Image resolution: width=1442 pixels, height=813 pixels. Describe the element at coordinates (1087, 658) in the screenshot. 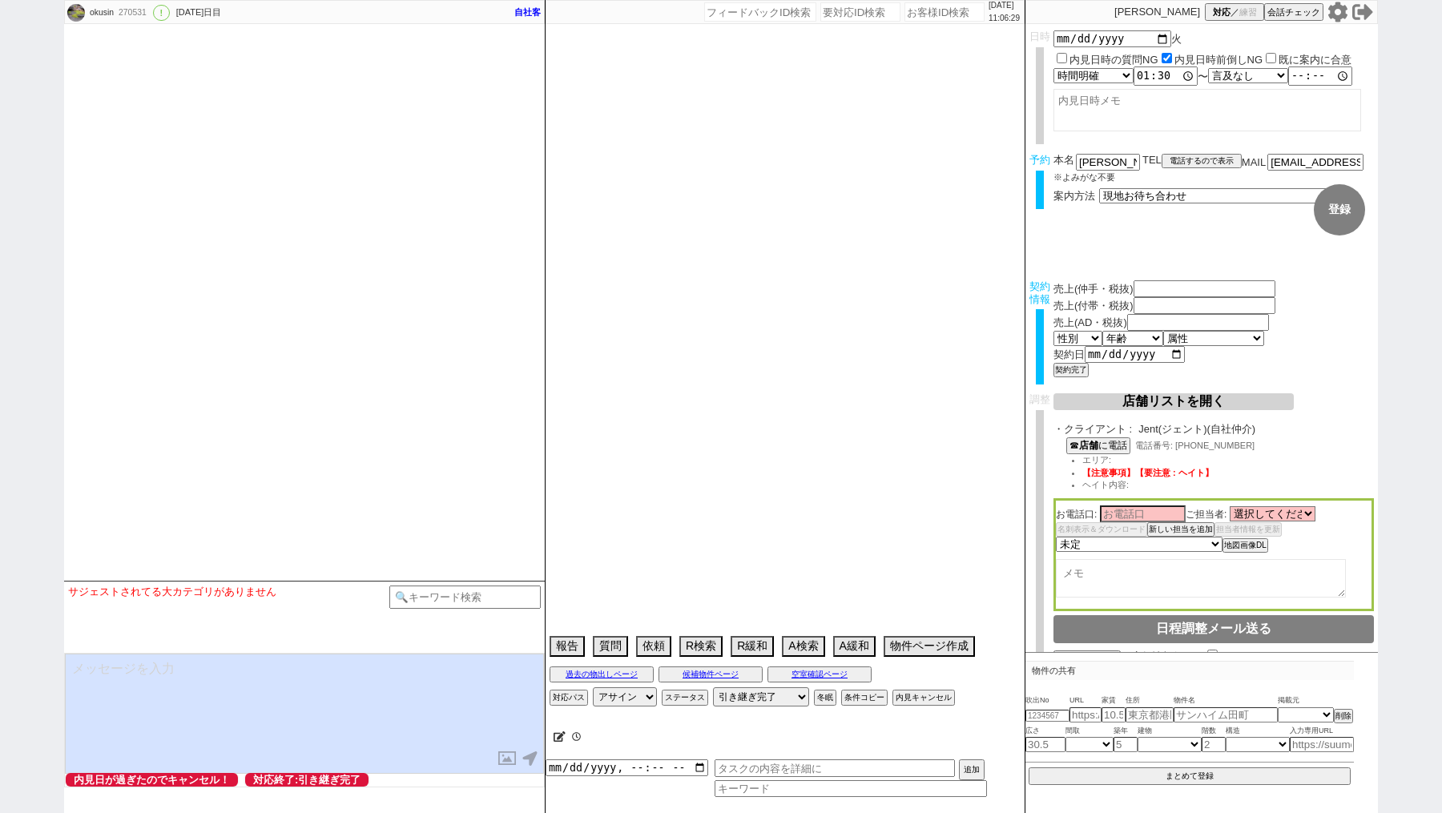

I see `button: 店舗情報をコピペ` at that location.